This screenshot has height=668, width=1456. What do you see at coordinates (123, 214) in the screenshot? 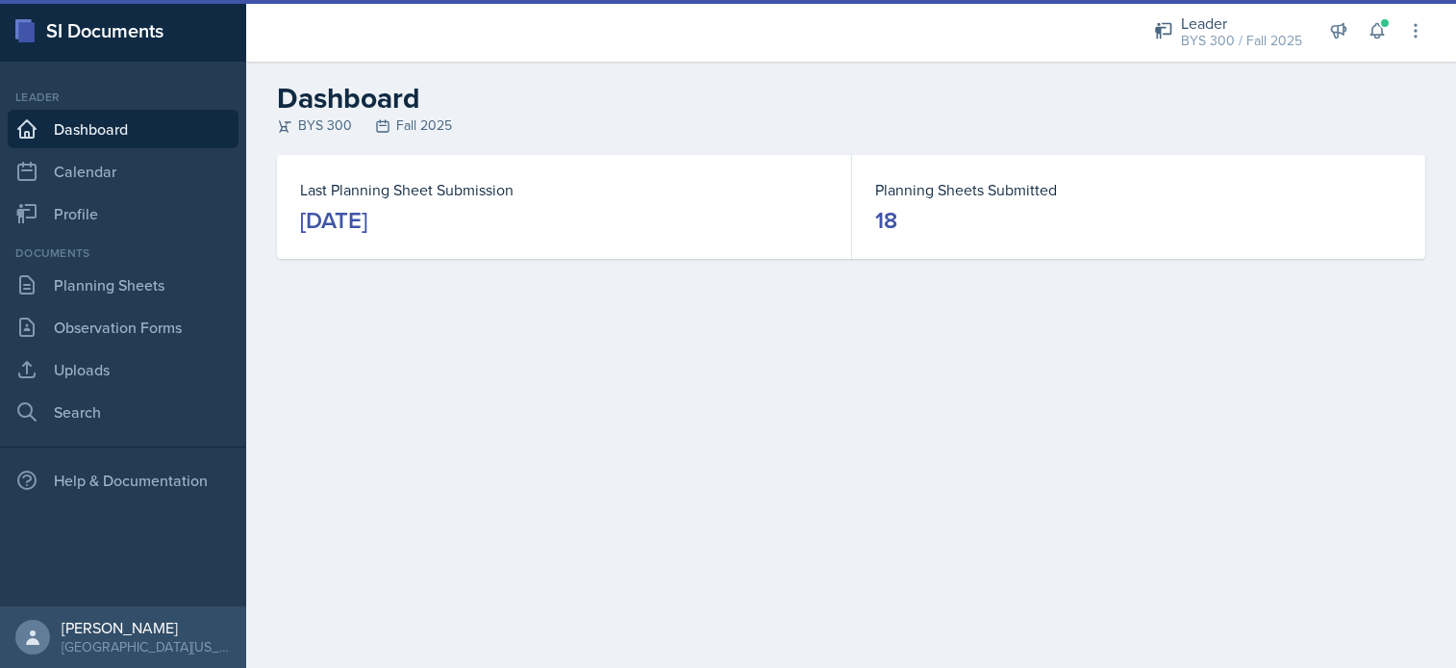
I see `a: Profile` at bounding box center [123, 214].